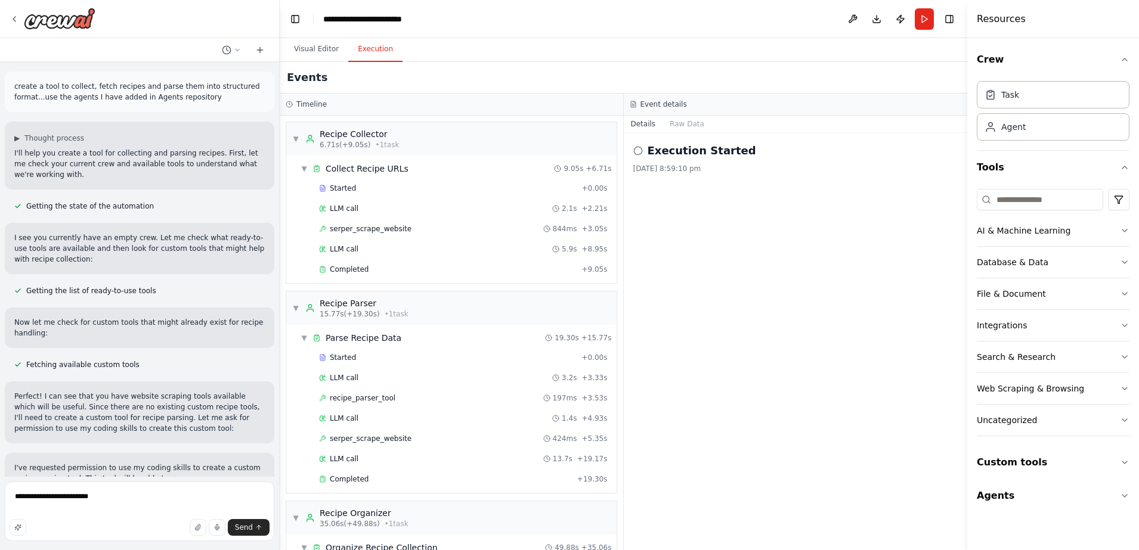  What do you see at coordinates (295, 19) in the screenshot?
I see `button: Hide left sidebar` at bounding box center [295, 19].